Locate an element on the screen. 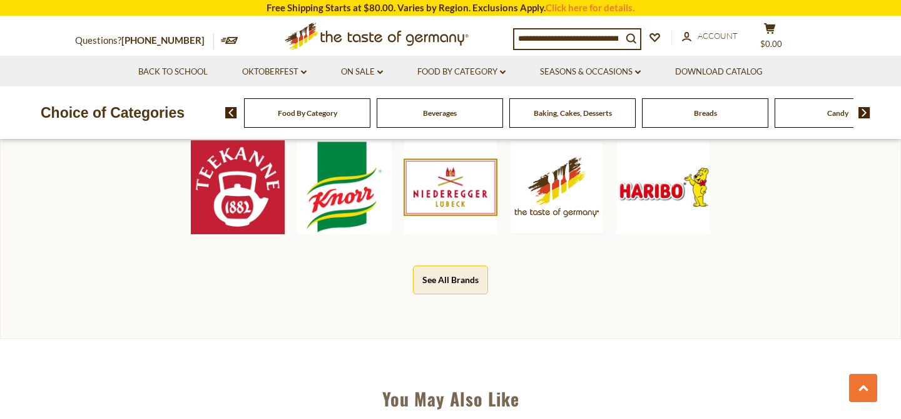  span: Candy is located at coordinates (838, 113).